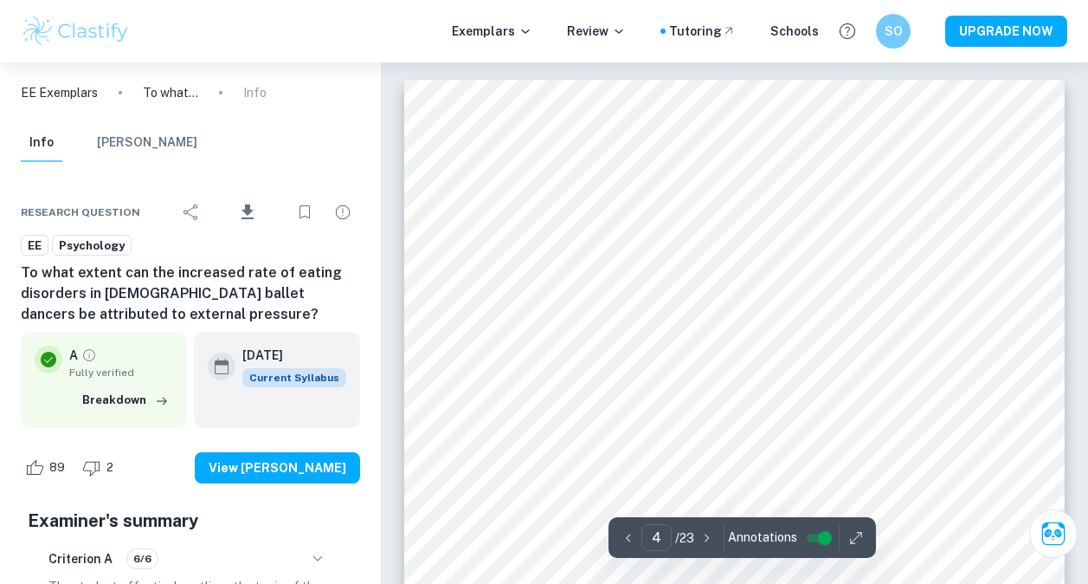  I want to click on span: Psychology, so click(92, 246).